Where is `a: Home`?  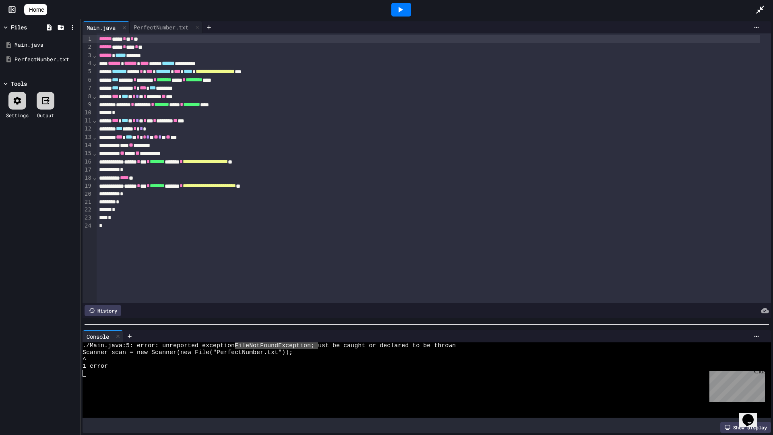 a: Home is located at coordinates (35, 10).